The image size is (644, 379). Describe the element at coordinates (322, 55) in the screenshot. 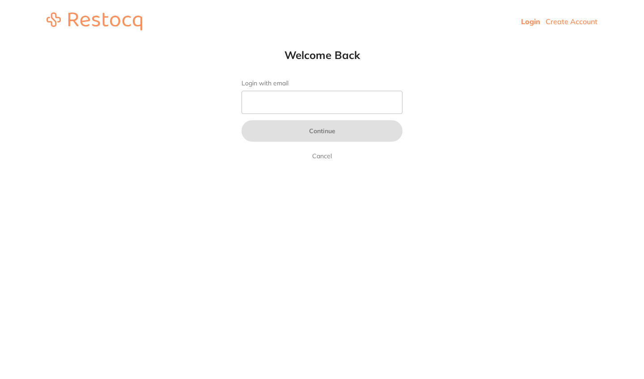

I see `h1: Welcome Back` at that location.